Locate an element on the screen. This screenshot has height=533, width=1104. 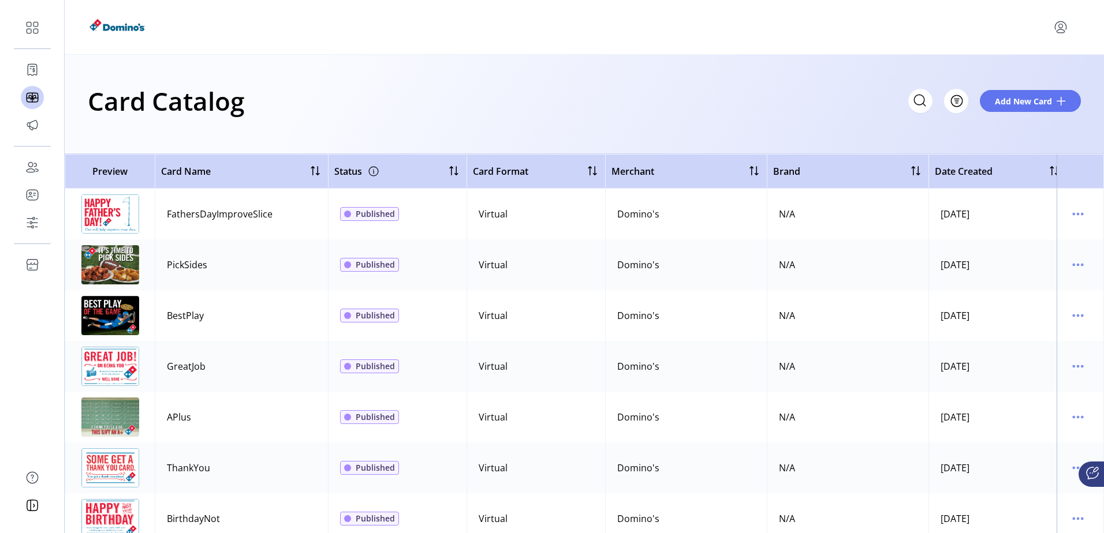
div: Status is located at coordinates (357, 171).